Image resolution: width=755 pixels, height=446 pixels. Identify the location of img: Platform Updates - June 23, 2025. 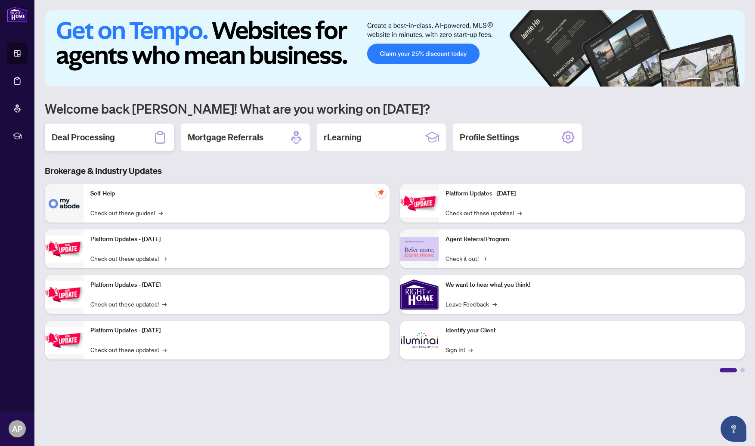
(419, 203).